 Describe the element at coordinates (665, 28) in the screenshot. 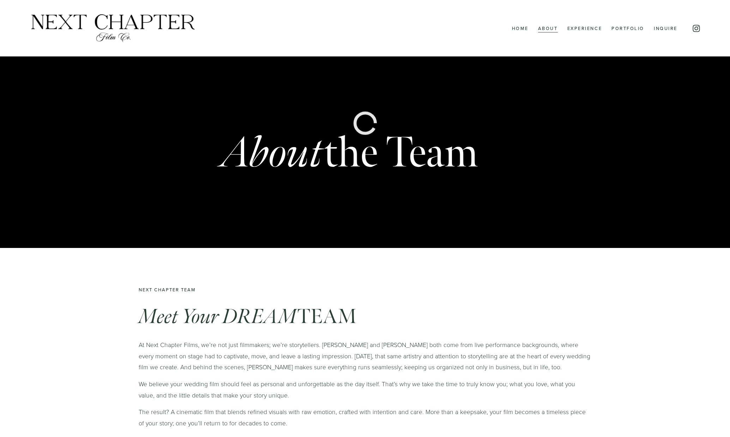

I see `a: Inquire` at that location.